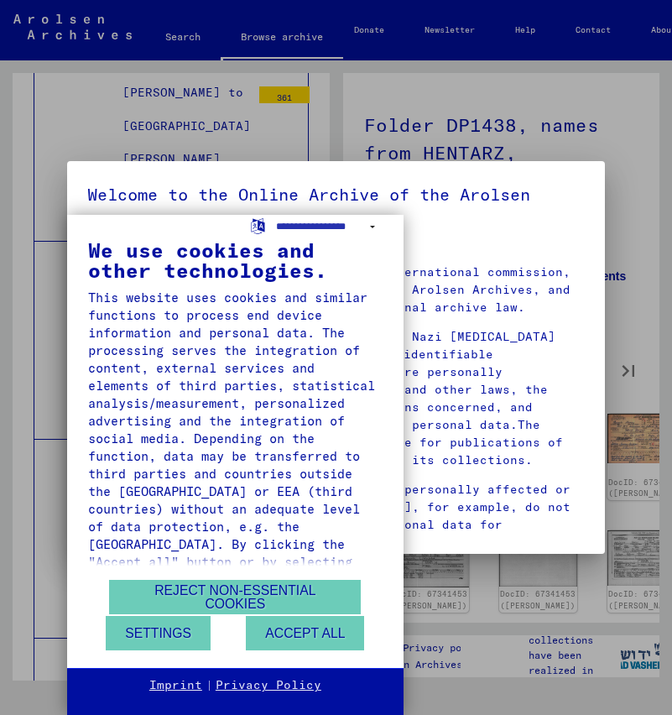 The image size is (672, 715). Describe the element at coordinates (175, 686) in the screenshot. I see `a: Imprint` at that location.